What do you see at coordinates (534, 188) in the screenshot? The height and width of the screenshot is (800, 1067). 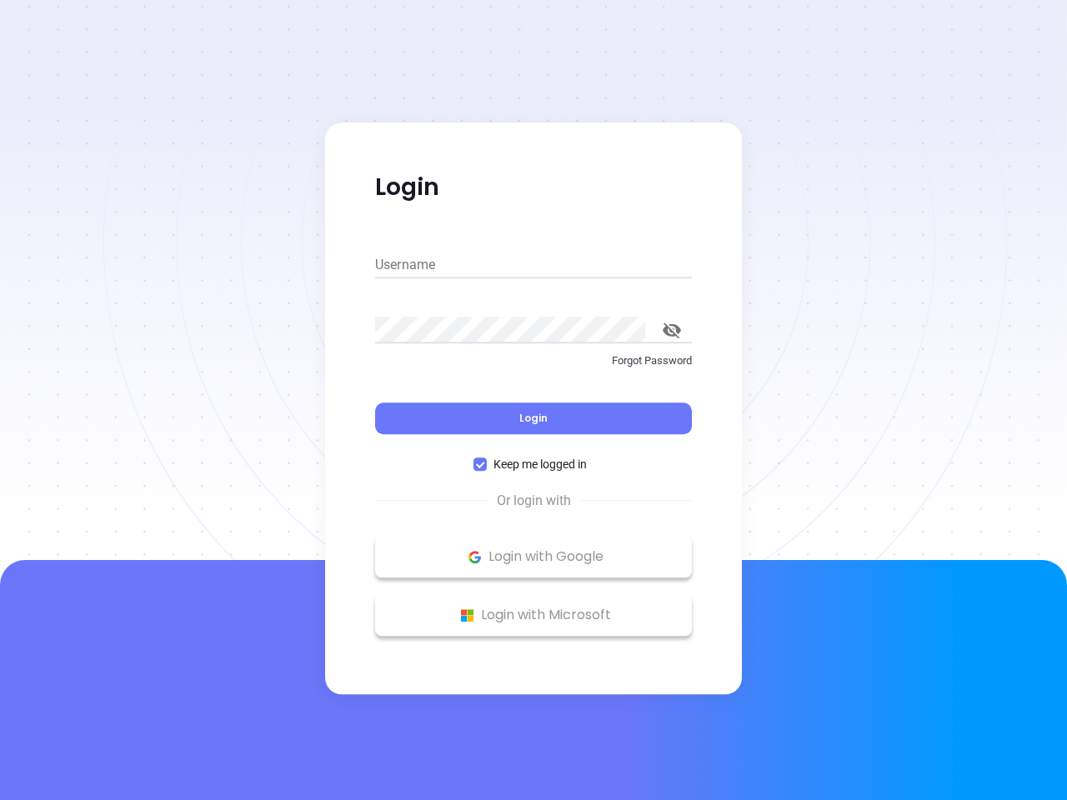 I see `p: Login` at bounding box center [534, 188].